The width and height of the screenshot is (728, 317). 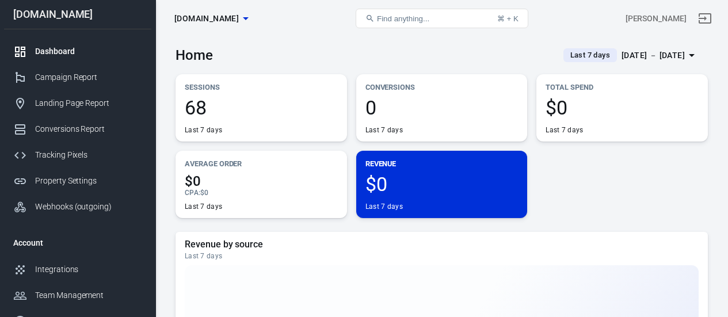 I want to click on a: Campaign Report, so click(x=78, y=77).